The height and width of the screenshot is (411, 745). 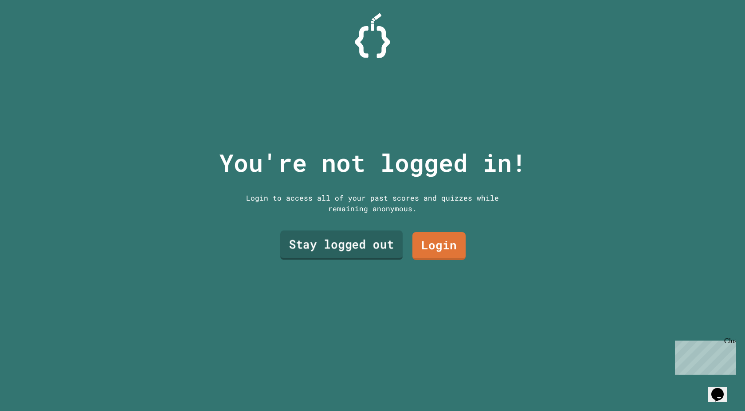 What do you see at coordinates (341, 245) in the screenshot?
I see `a: Stay logged out` at bounding box center [341, 245].